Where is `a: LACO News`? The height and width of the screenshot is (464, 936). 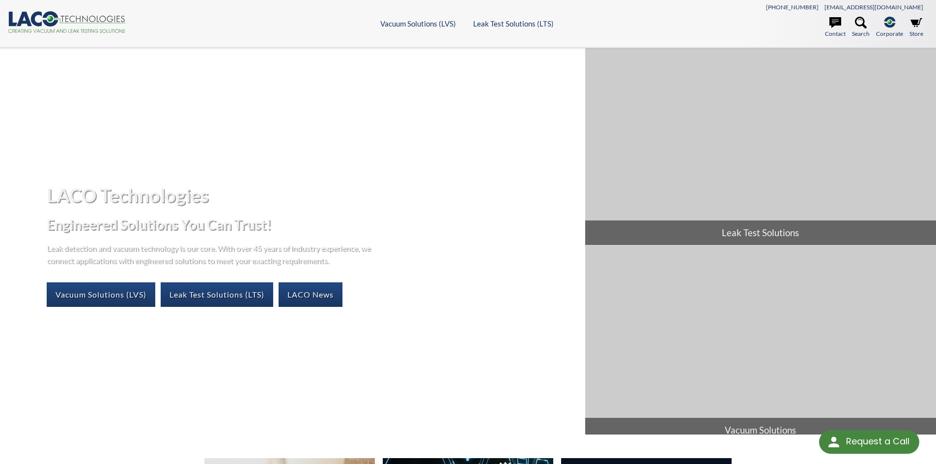
a: LACO News is located at coordinates (310, 295).